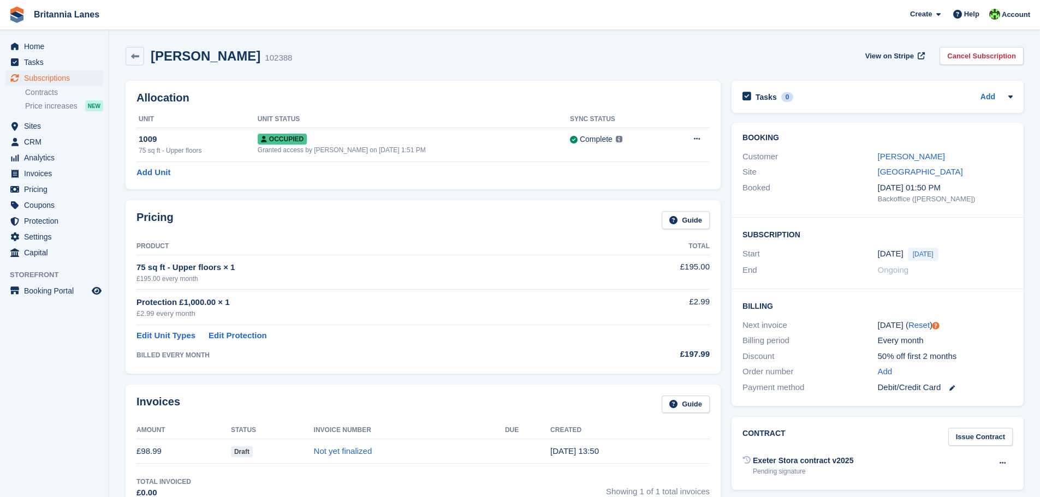  I want to click on div: BILLED EVERY MONTH, so click(370, 355).